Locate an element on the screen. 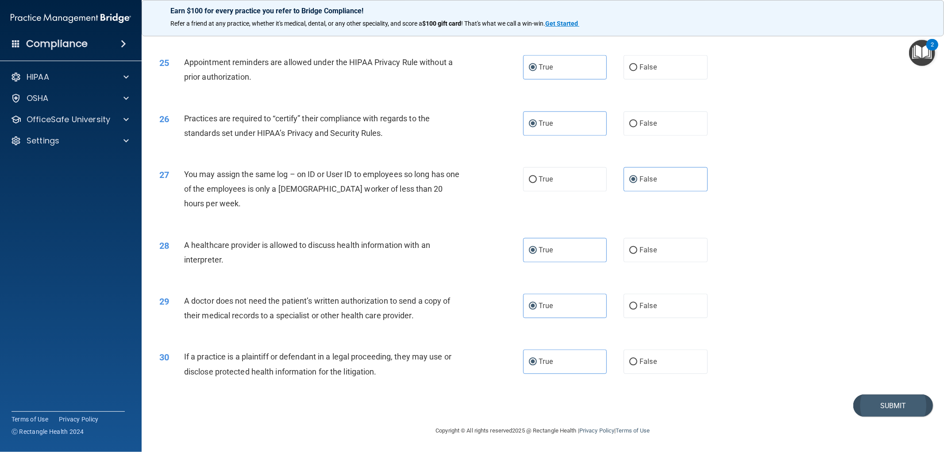  a: OSHA is located at coordinates (69, 98).